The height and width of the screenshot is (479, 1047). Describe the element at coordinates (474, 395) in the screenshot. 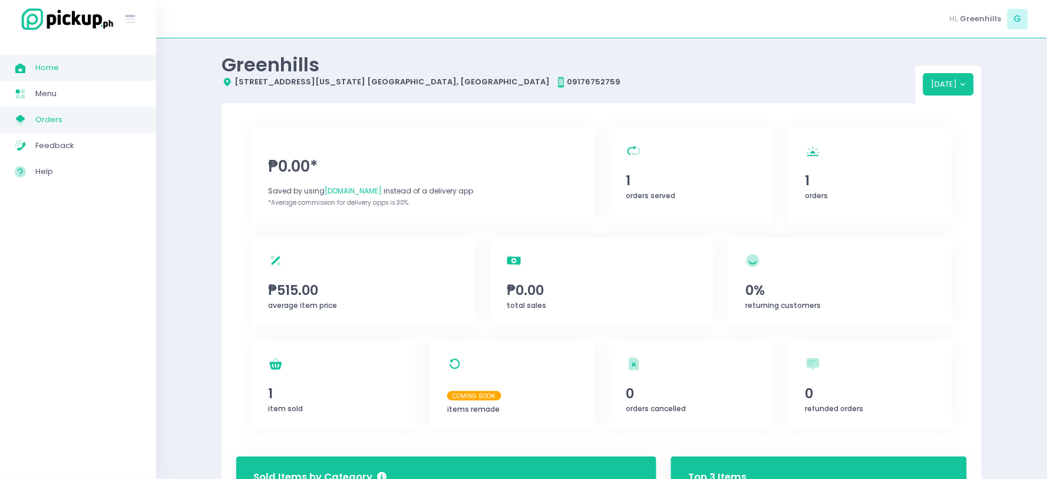

I see `span: Coming Soon` at that location.